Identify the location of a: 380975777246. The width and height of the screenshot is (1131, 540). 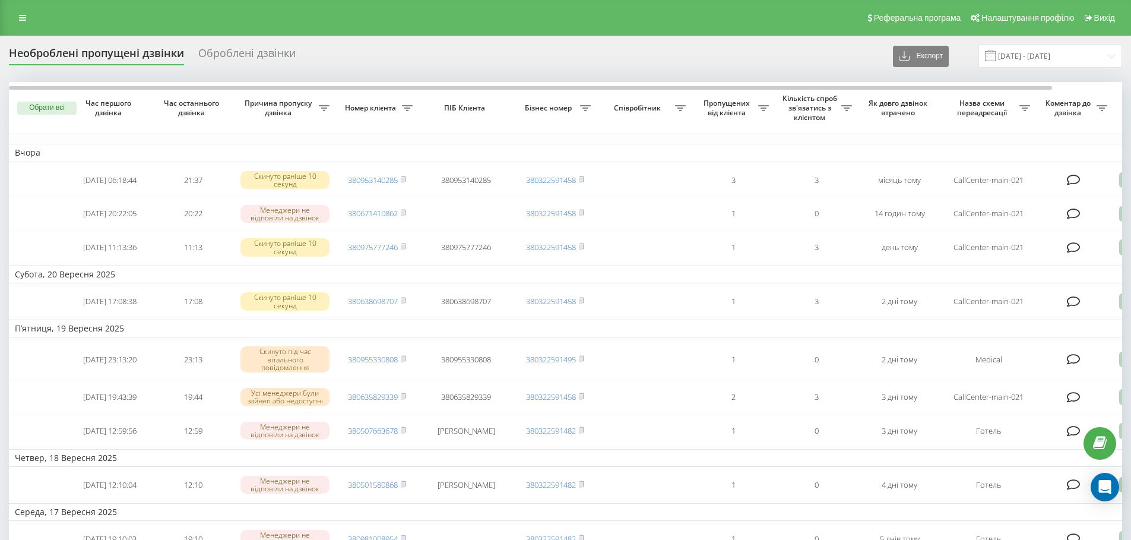
(373, 247).